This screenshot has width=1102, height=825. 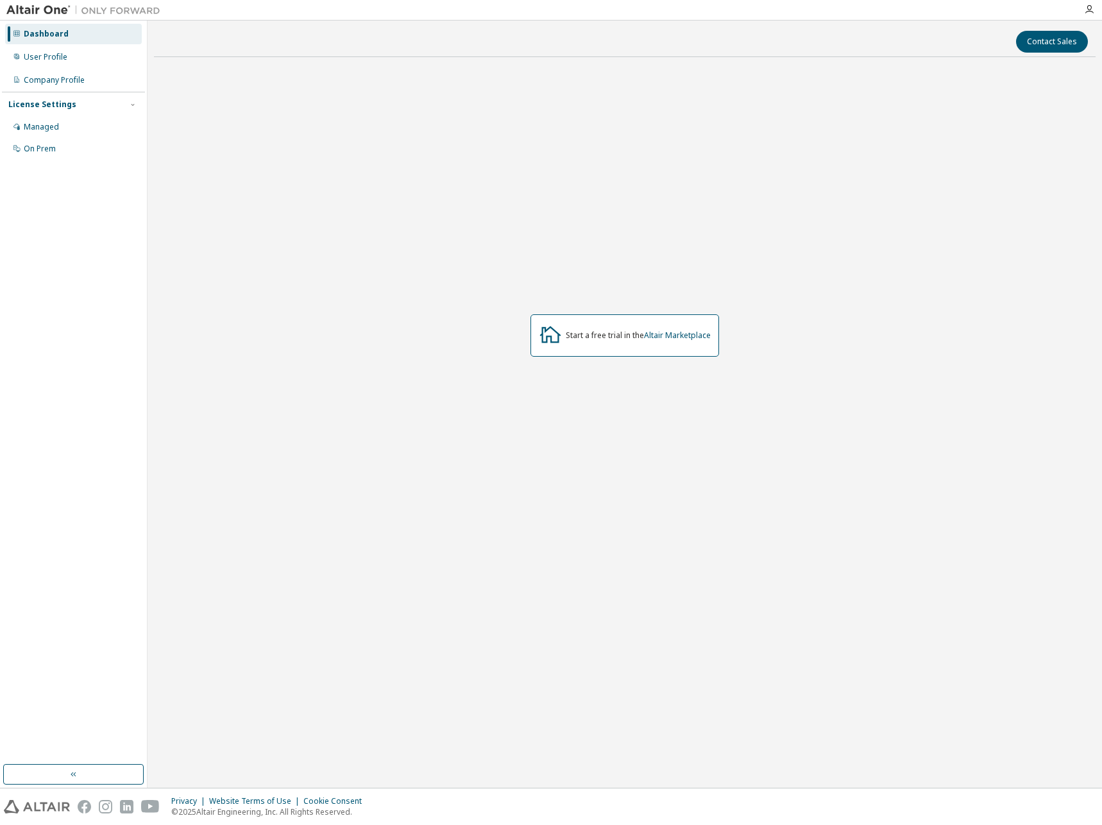 I want to click on img: instagram.svg, so click(x=105, y=806).